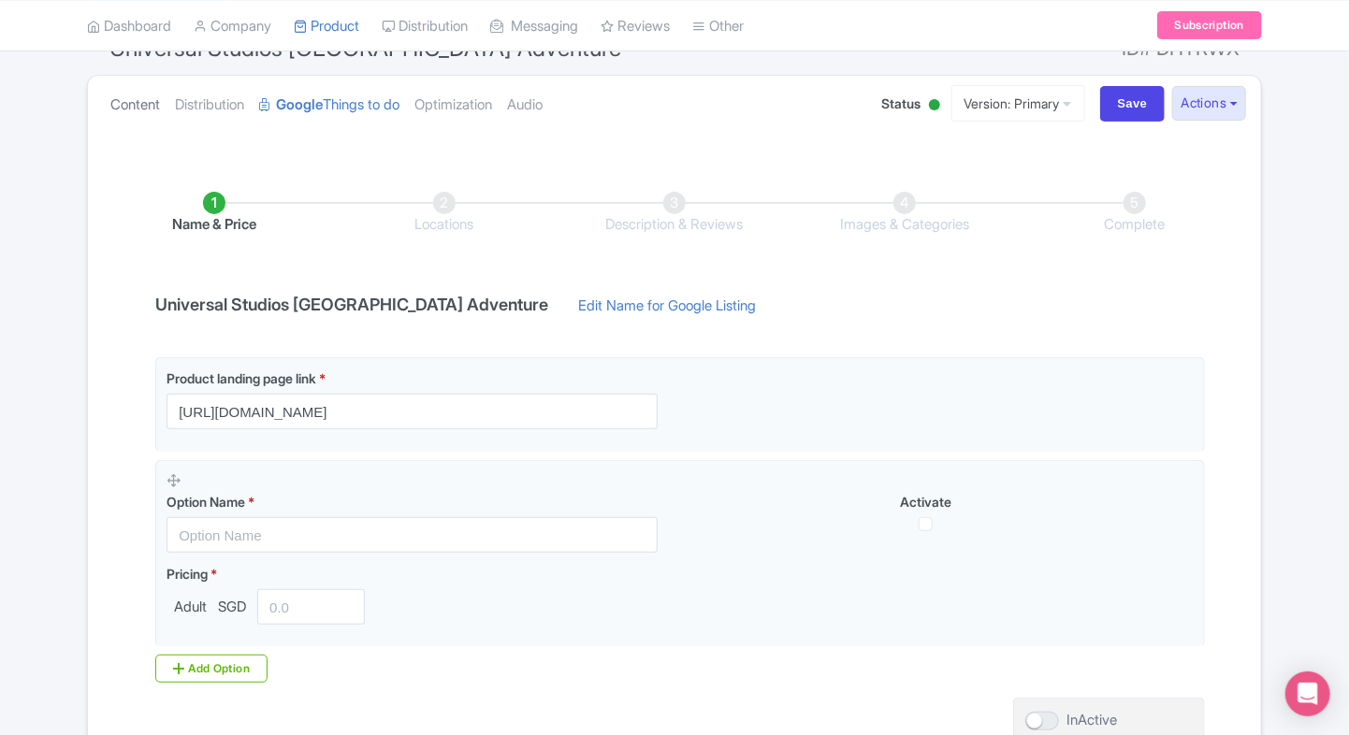 The image size is (1349, 735). I want to click on strong: Google, so click(299, 105).